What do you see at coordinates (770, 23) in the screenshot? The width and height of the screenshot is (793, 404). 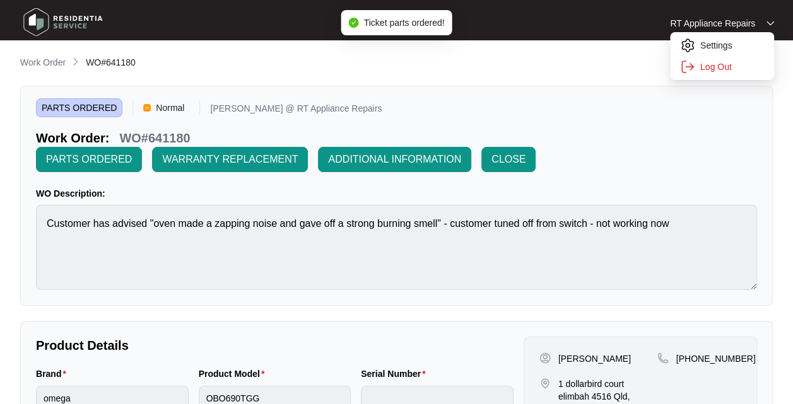 I see `img: dropdown arrow` at bounding box center [770, 23].